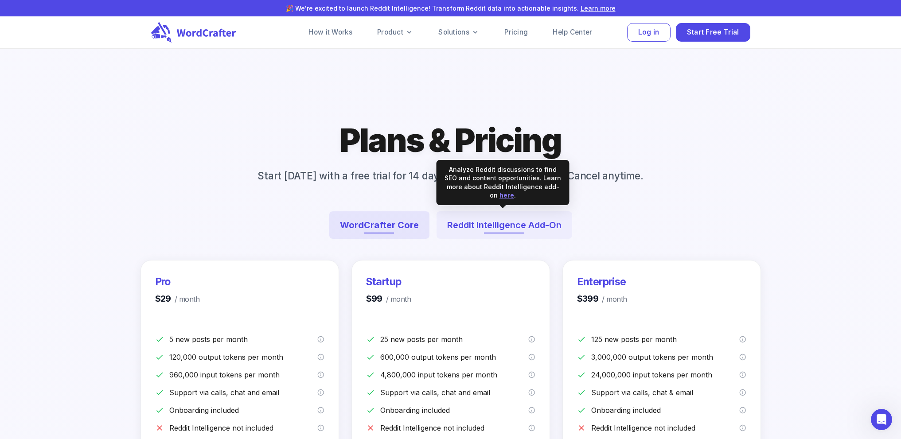  Describe the element at coordinates (598, 8) in the screenshot. I see `a: Learn more` at that location.